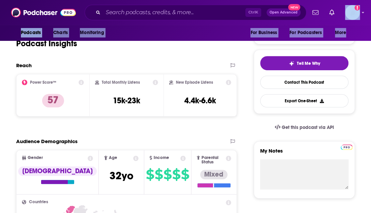  I want to click on span: Logged in as egilfenbaum, so click(353, 12).